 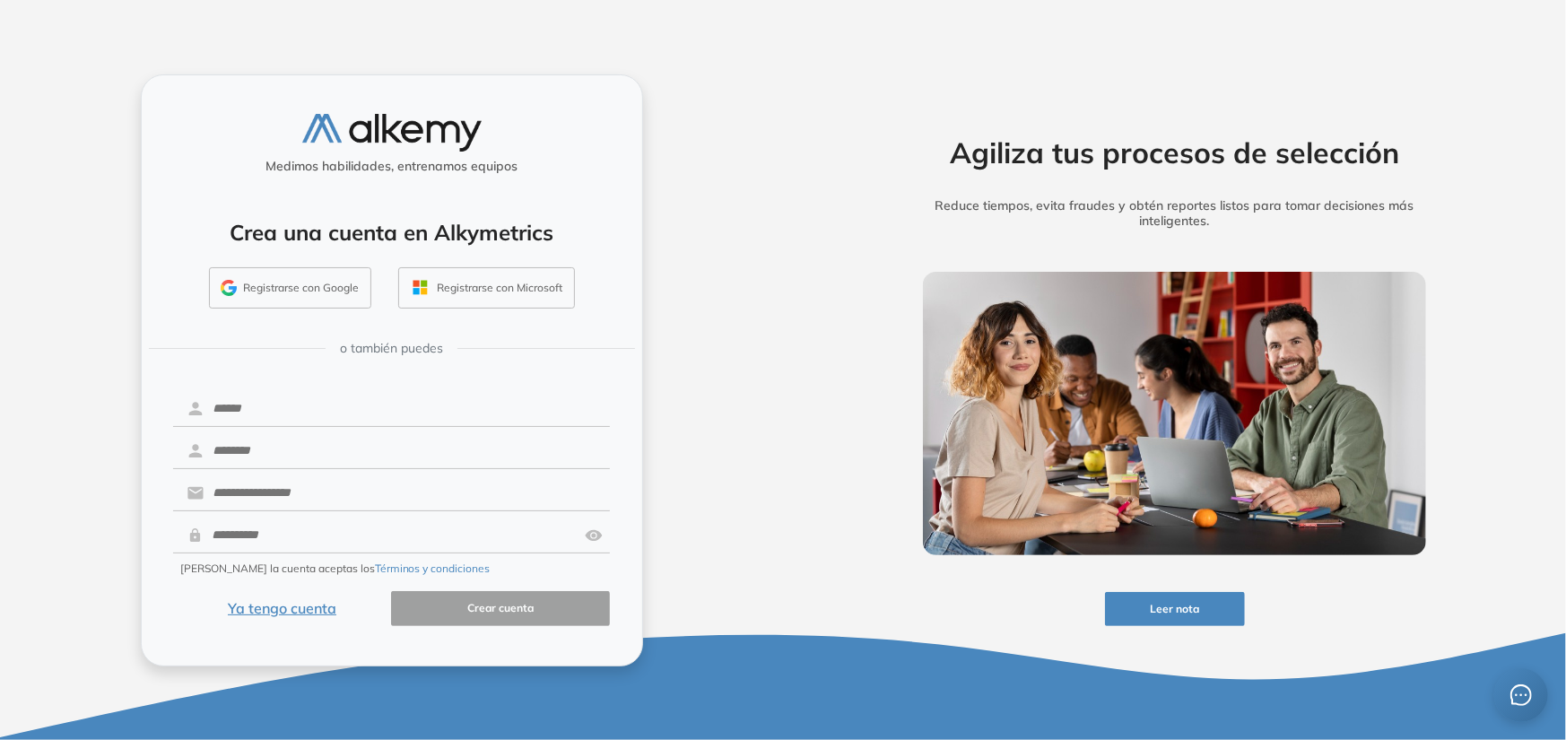 What do you see at coordinates (1175, 152) in the screenshot?
I see `h2: Agiliza tus procesos de selección` at bounding box center [1175, 152].